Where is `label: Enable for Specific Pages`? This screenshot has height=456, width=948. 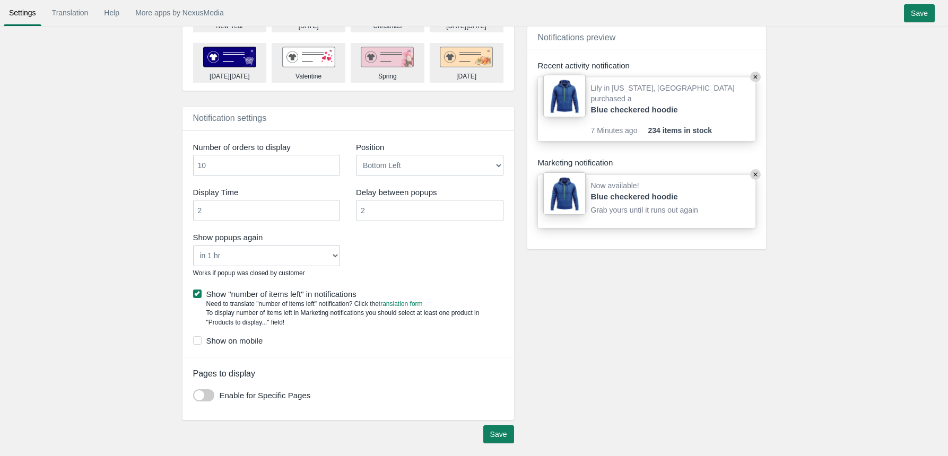 label: Enable for Specific Pages is located at coordinates (359, 395).